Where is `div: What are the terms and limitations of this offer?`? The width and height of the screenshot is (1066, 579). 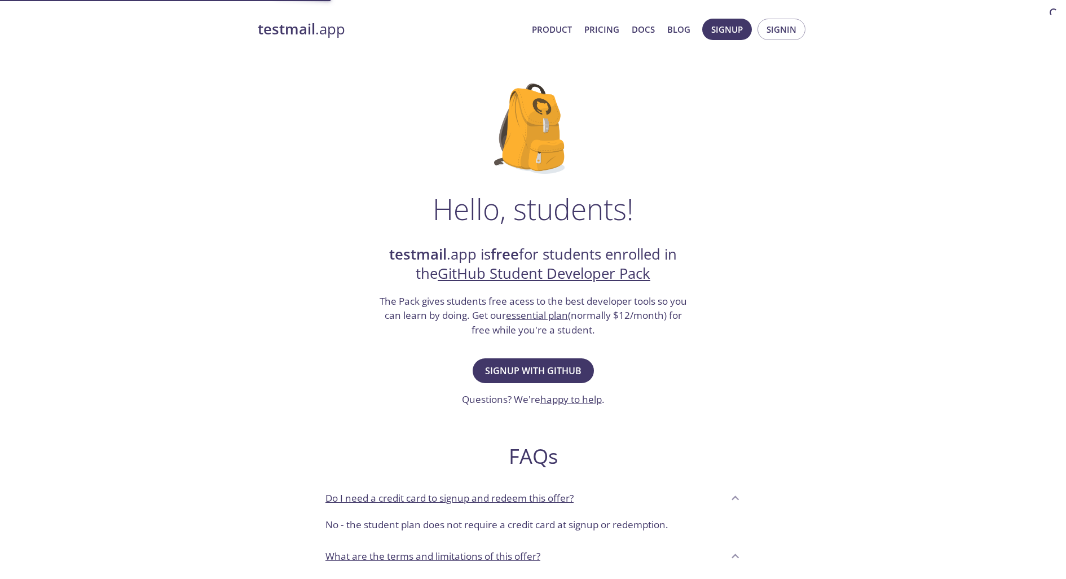 div: What are the terms and limitations of this offer? is located at coordinates (533, 556).